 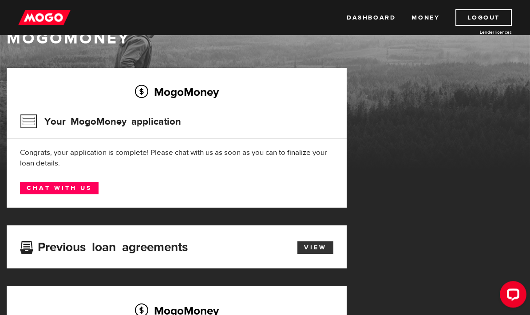 I want to click on button: Open LiveChat chat widget, so click(x=20, y=17).